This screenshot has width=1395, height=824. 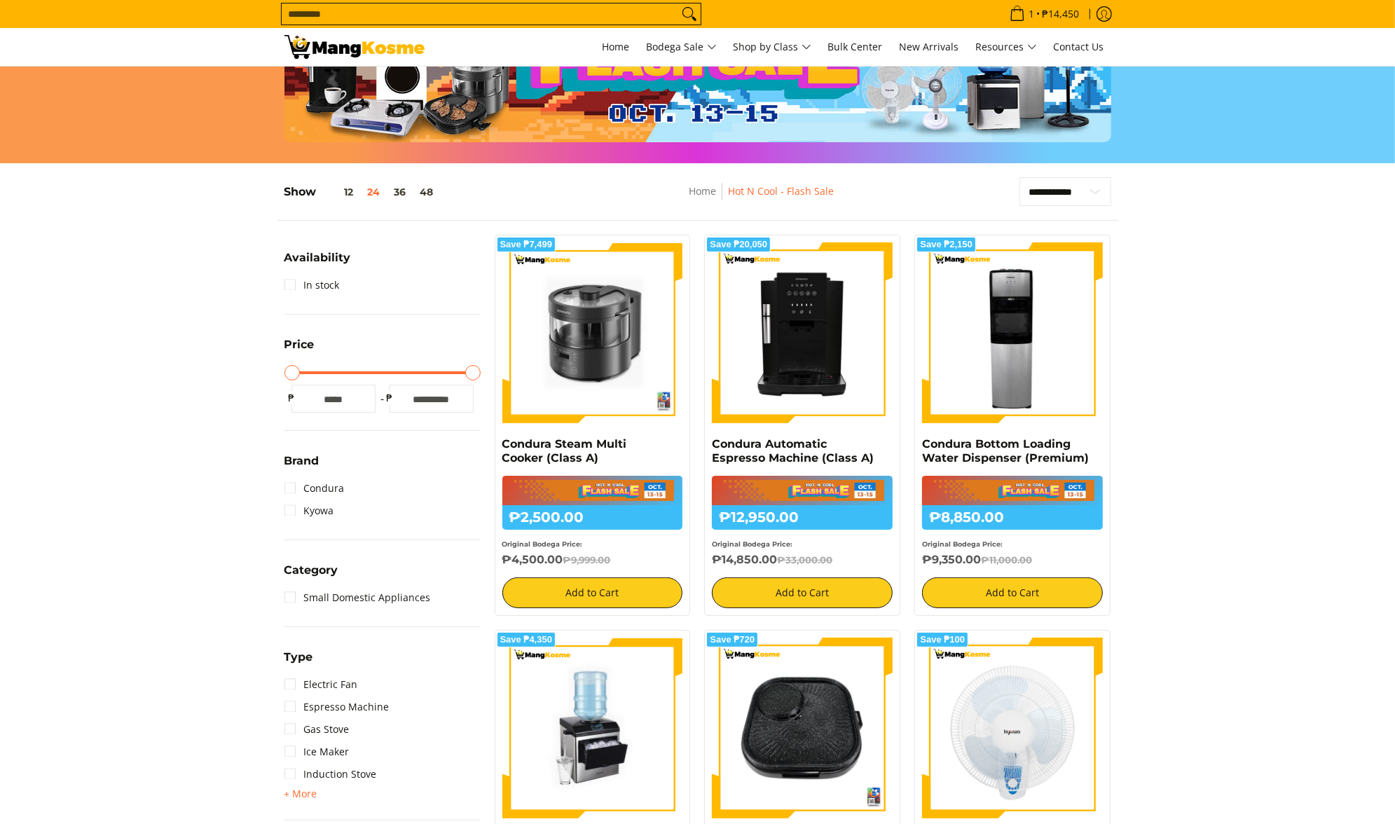 What do you see at coordinates (1012, 333) in the screenshot?
I see `img: Condura Bottom Loading Water Dispenser (Premium)` at bounding box center [1012, 333].